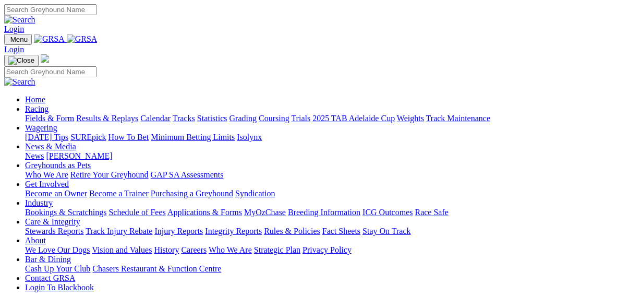 This screenshot has height=296, width=629. I want to click on a: Syndication, so click(255, 193).